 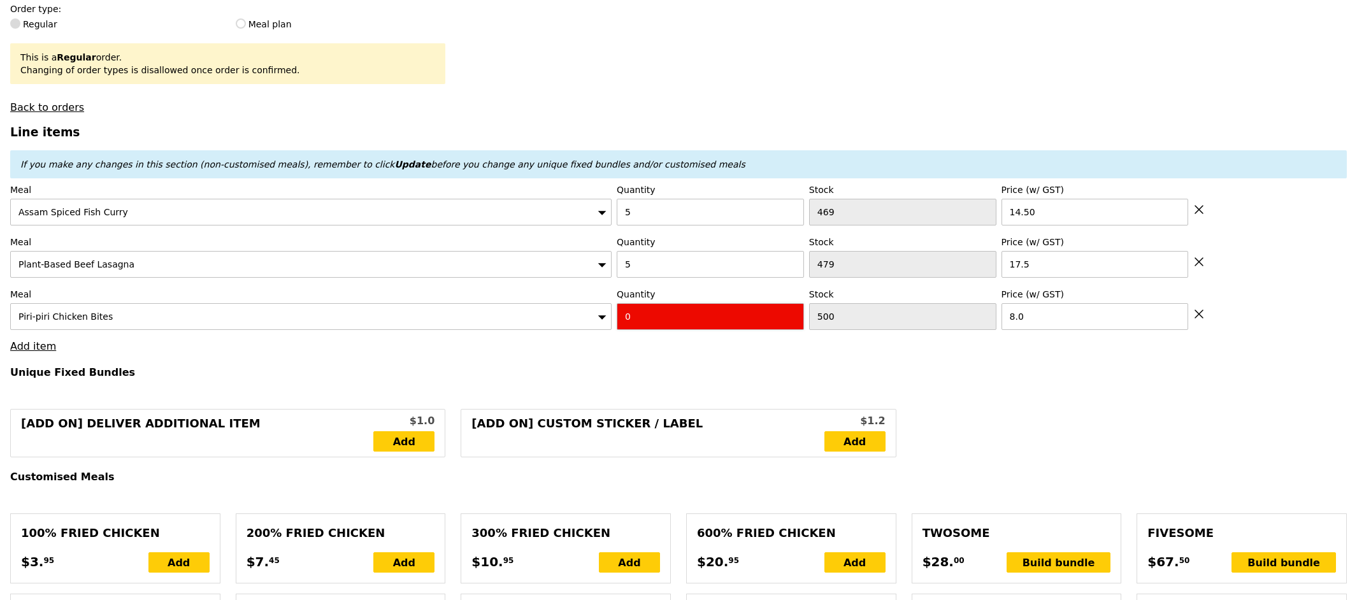 What do you see at coordinates (566, 533) in the screenshot?
I see `div: 300% Fried Chicken` at bounding box center [566, 533].